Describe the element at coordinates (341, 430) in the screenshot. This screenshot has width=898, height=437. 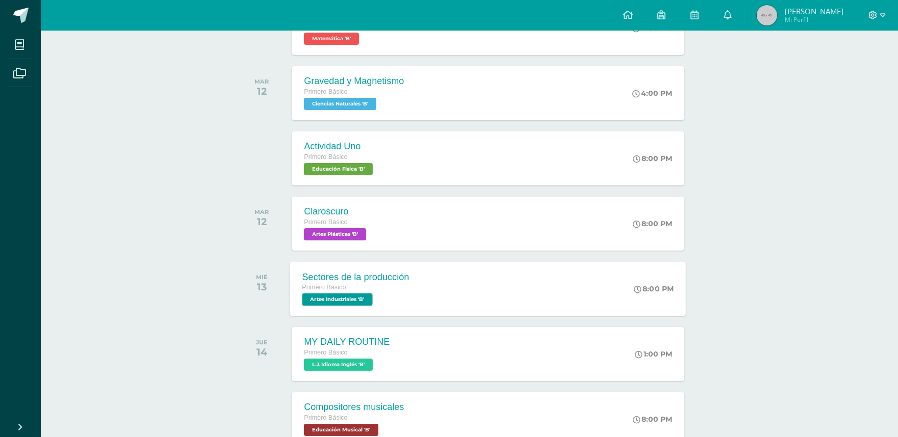
I see `span: Educación Musical 'B'` at that location.